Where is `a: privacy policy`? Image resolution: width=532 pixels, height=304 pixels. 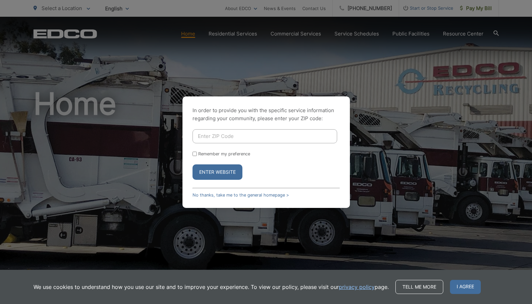
a: privacy policy is located at coordinates (357, 287).